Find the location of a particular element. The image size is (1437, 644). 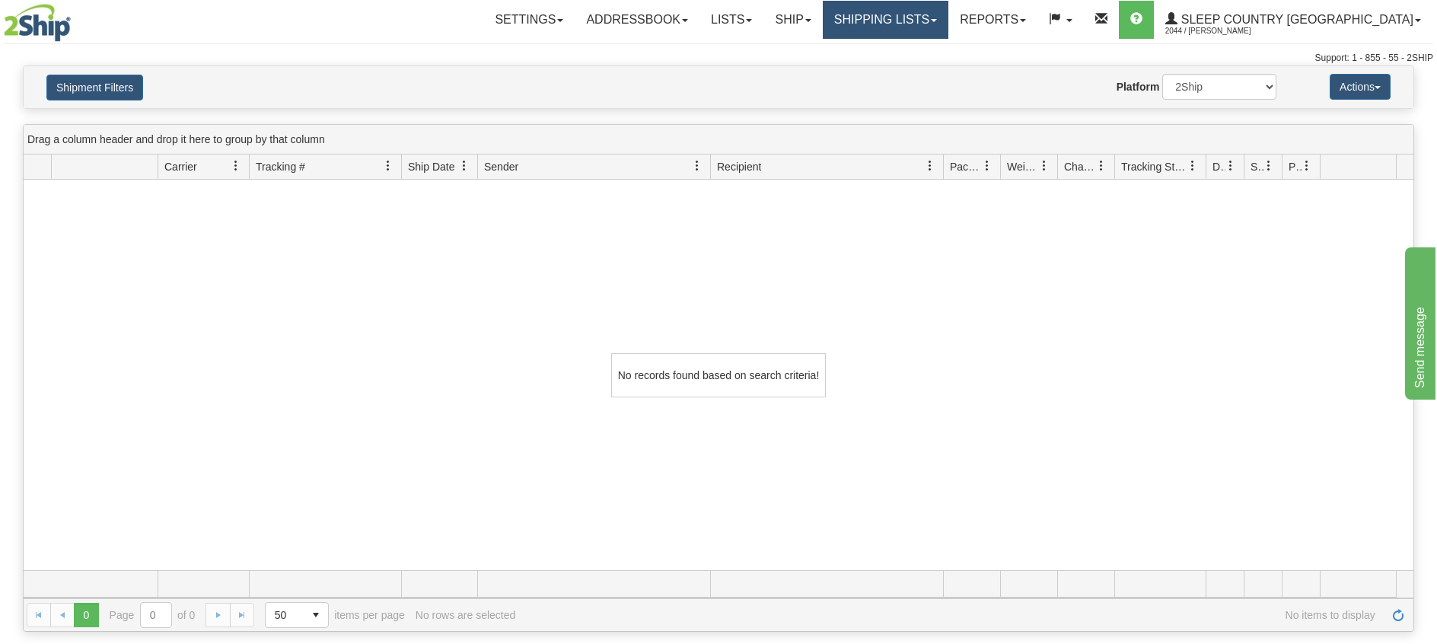

span: Shipment Issues is located at coordinates (1257, 167).